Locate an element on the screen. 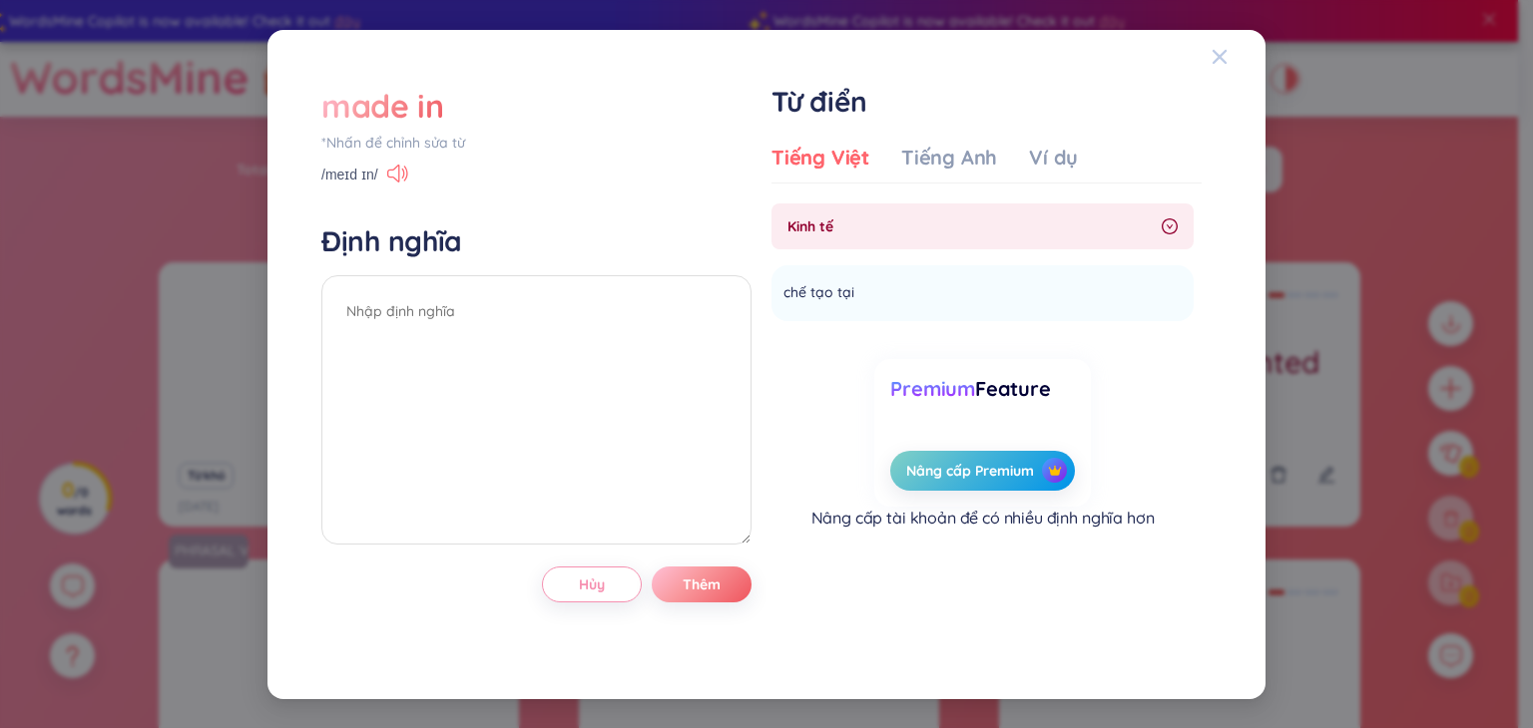 This screenshot has width=1533, height=728. span: Premium is located at coordinates (932, 388).